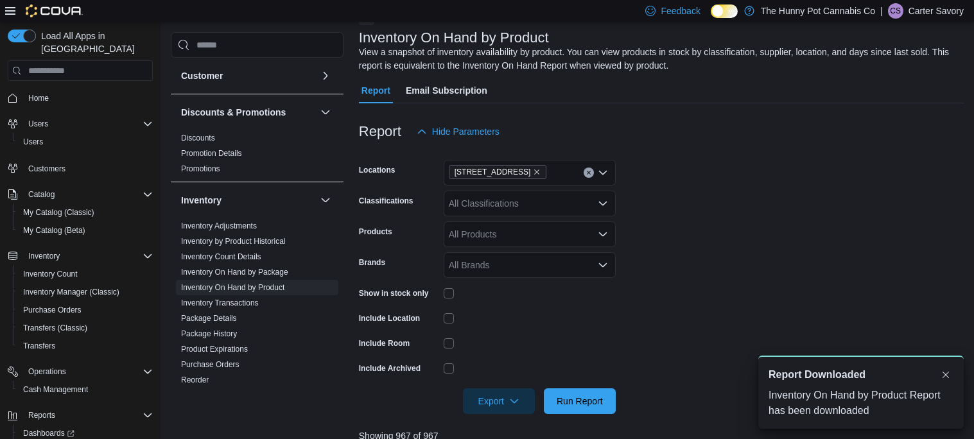 The image size is (974, 439). I want to click on label: Show in stock only, so click(394, 293).